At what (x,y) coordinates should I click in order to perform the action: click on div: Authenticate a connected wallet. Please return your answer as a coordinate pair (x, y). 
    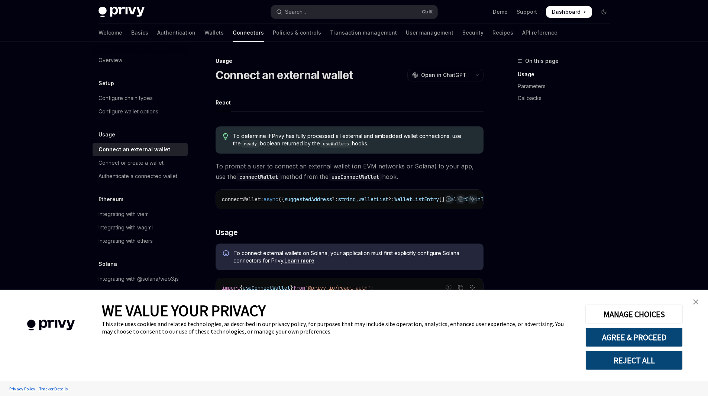
    Looking at the image, I should click on (138, 176).